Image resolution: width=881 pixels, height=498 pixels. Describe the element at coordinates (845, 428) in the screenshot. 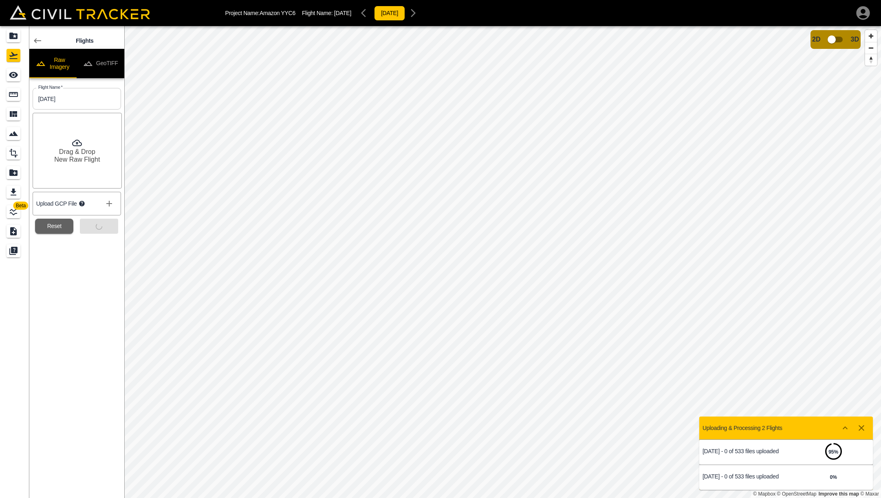

I see `button: Show more` at that location.